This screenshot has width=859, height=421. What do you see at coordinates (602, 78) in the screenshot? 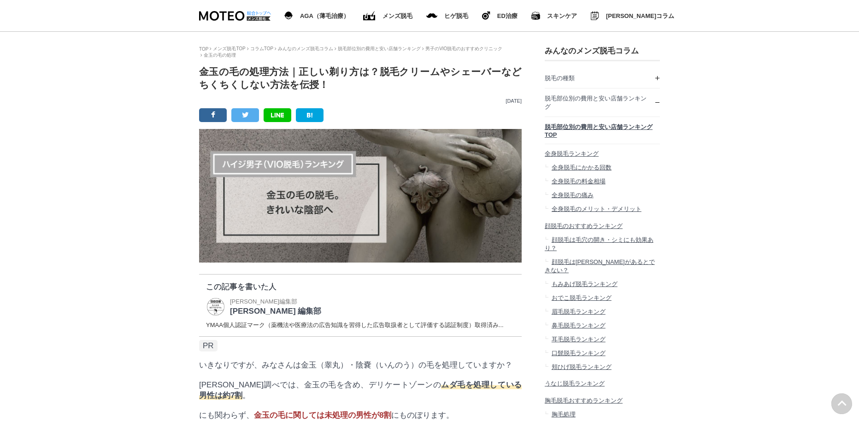
I see `a: 脱毛の種類` at bounding box center [602, 78].